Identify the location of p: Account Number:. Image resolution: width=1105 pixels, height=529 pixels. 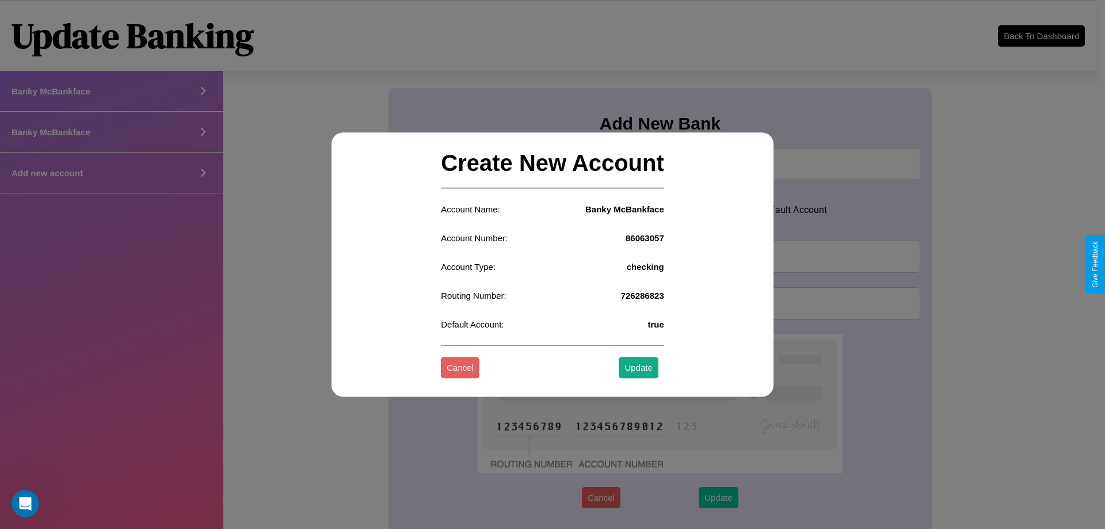
(474, 238).